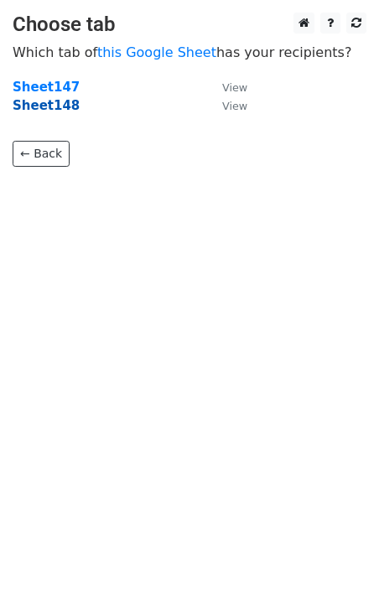 This screenshot has height=600, width=379. Describe the element at coordinates (46, 87) in the screenshot. I see `strong: Sheet147` at that location.